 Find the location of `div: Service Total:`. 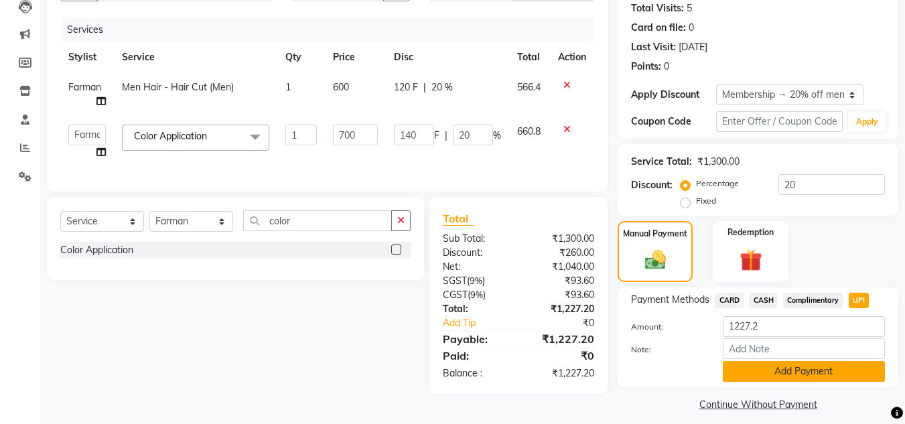

div: Service Total: is located at coordinates (661, 161).